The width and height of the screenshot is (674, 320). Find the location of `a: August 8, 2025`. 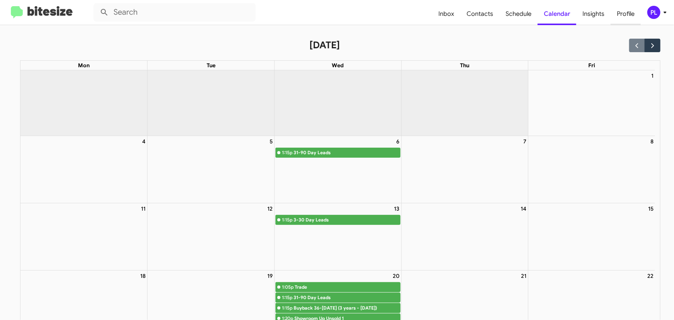

a: August 8, 2025 is located at coordinates (652, 141).